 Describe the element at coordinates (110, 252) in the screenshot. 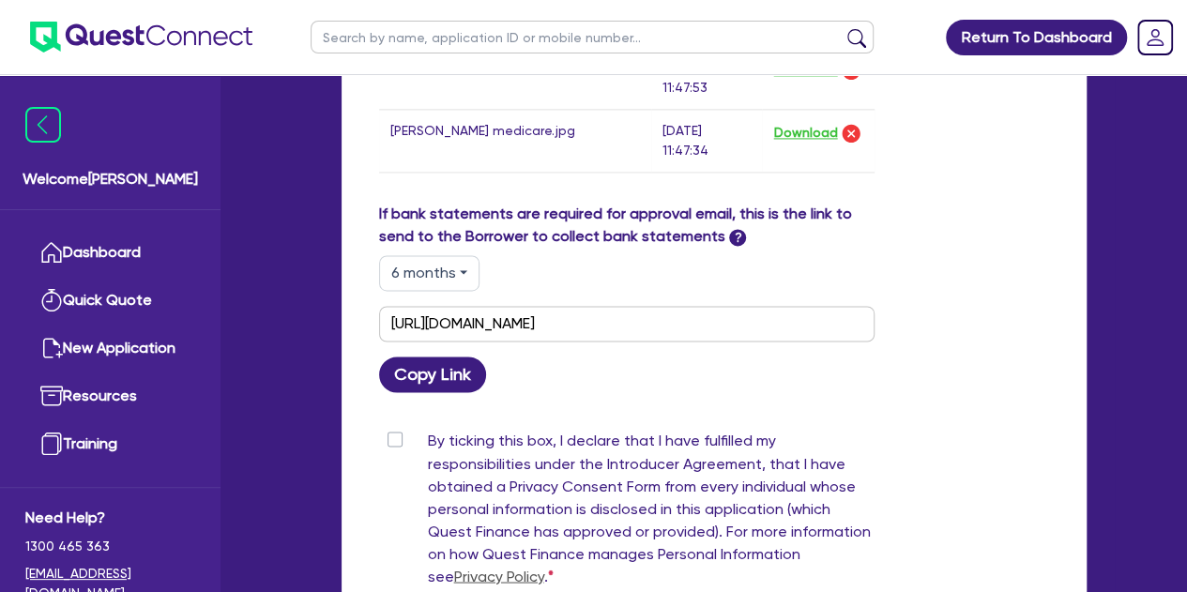

I see `a: Dashboard` at that location.